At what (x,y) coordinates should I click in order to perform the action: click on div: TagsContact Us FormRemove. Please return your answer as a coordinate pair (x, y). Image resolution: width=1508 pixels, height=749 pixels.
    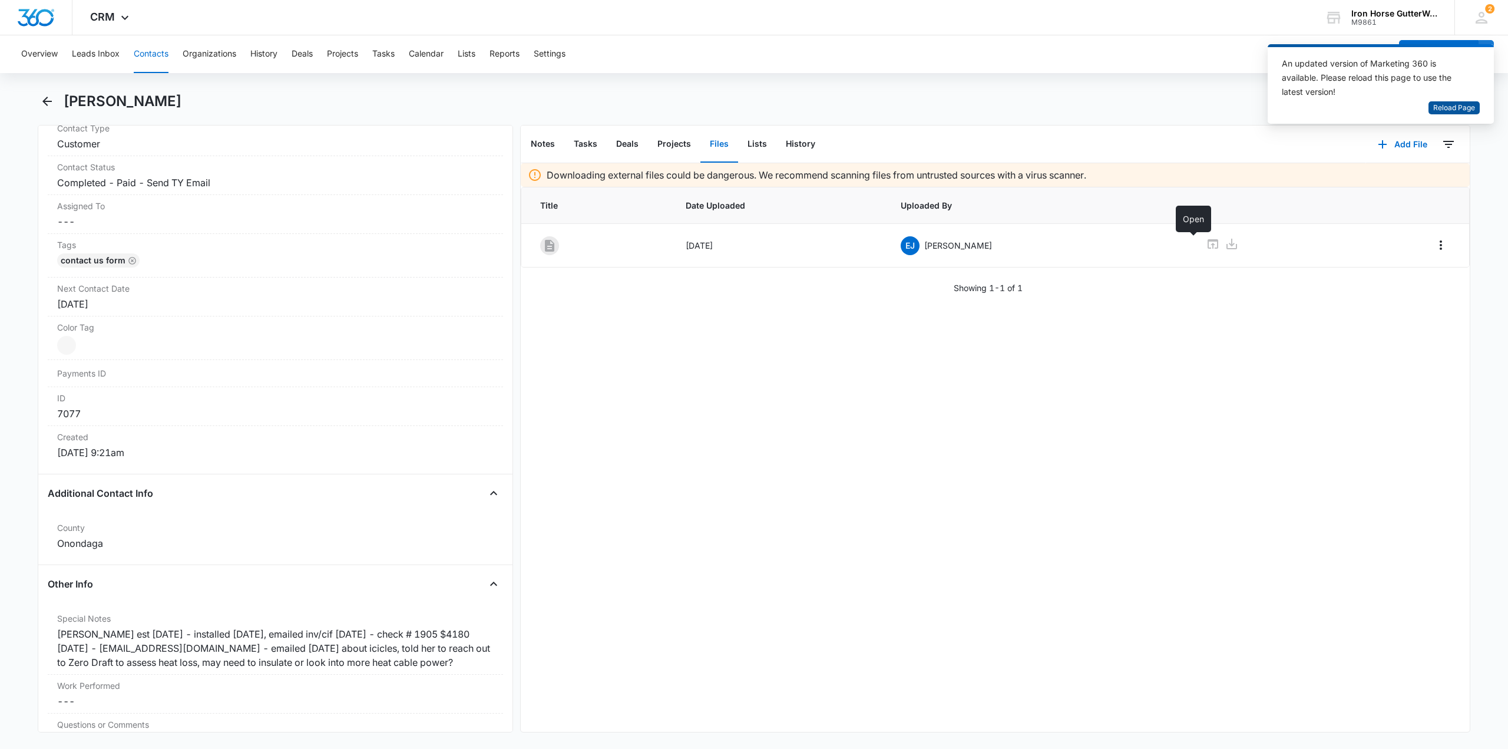
    Looking at the image, I should click on (275, 256).